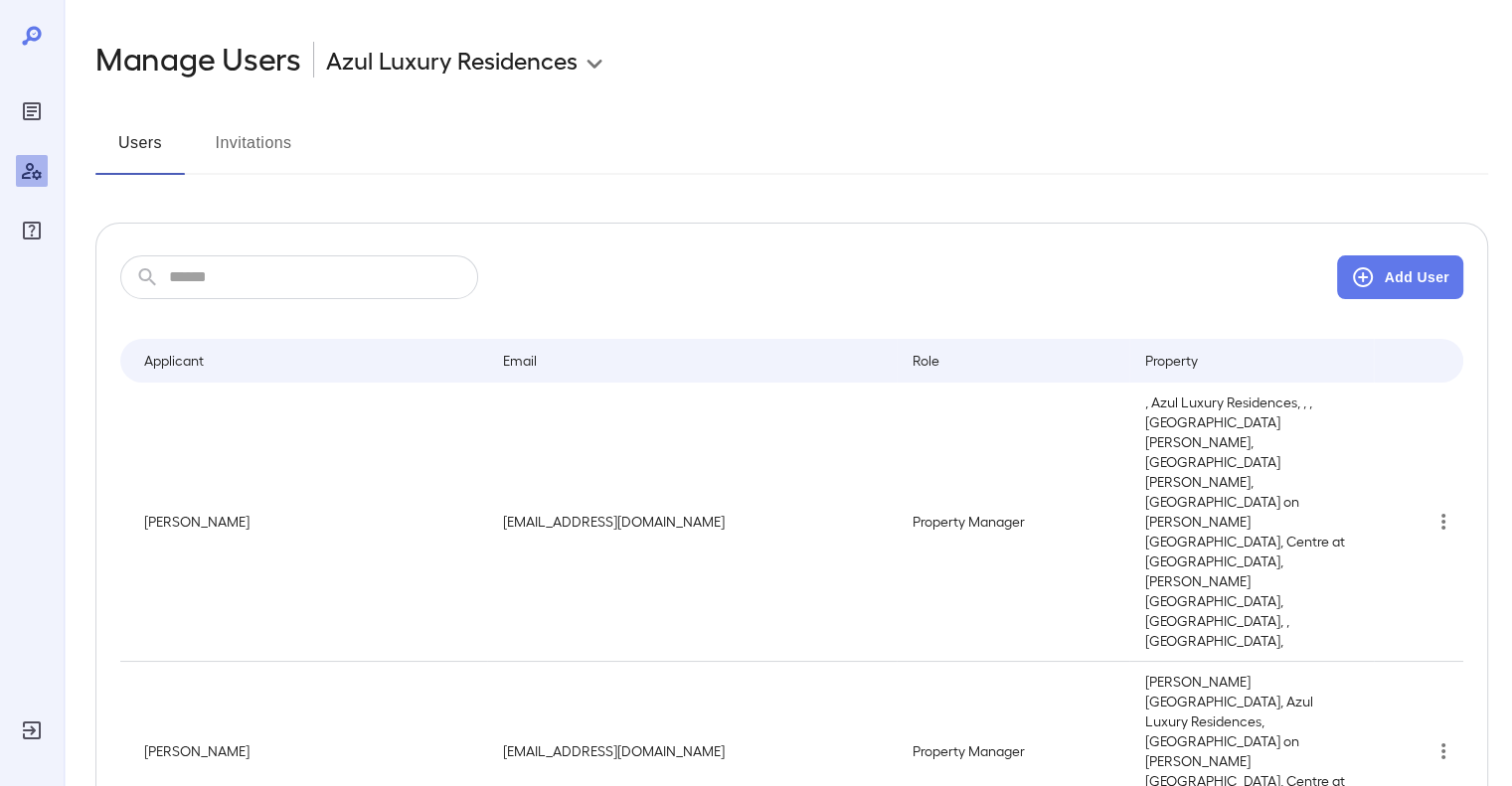 This screenshot has height=786, width=1512. Describe the element at coordinates (1251, 360) in the screenshot. I see `th: Property` at that location.